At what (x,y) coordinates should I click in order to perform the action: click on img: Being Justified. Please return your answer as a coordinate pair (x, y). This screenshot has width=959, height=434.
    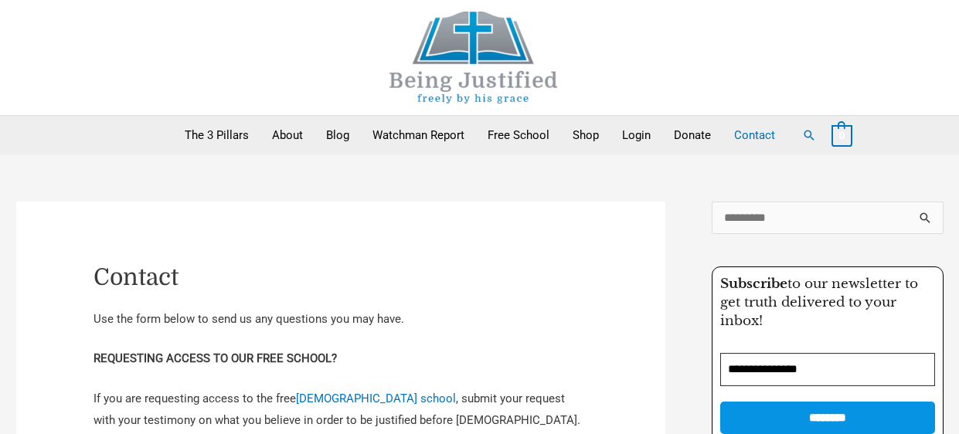
    Looking at the image, I should click on (474, 57).